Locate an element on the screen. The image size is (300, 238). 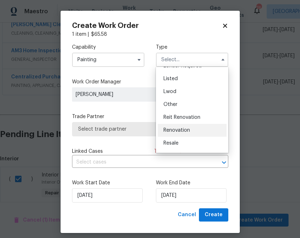
label: Work Order Manager is located at coordinates (150, 82).